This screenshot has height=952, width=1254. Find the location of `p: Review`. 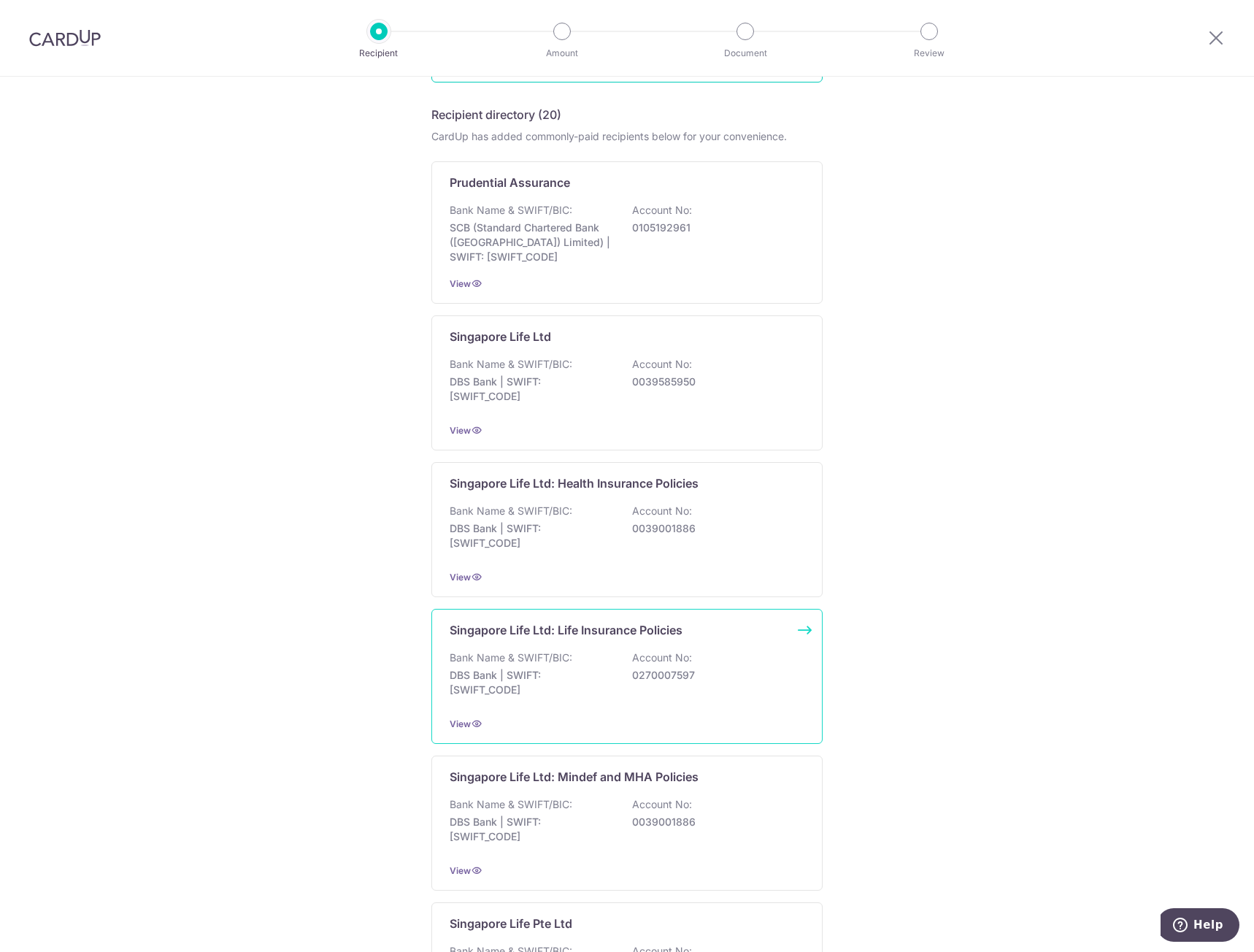

p: Review is located at coordinates (929, 53).